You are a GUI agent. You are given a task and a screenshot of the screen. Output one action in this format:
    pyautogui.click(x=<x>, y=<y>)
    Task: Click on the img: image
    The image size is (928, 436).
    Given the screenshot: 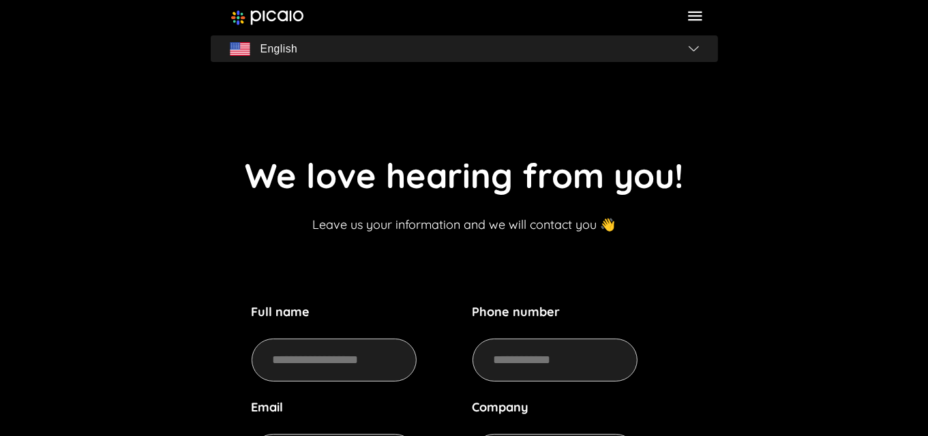 What is the action you would take?
    pyautogui.click(x=267, y=18)
    